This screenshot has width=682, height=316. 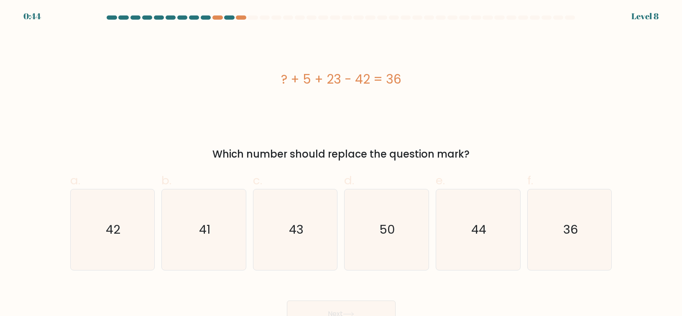 What do you see at coordinates (530, 180) in the screenshot?
I see `span: f.` at bounding box center [530, 180].